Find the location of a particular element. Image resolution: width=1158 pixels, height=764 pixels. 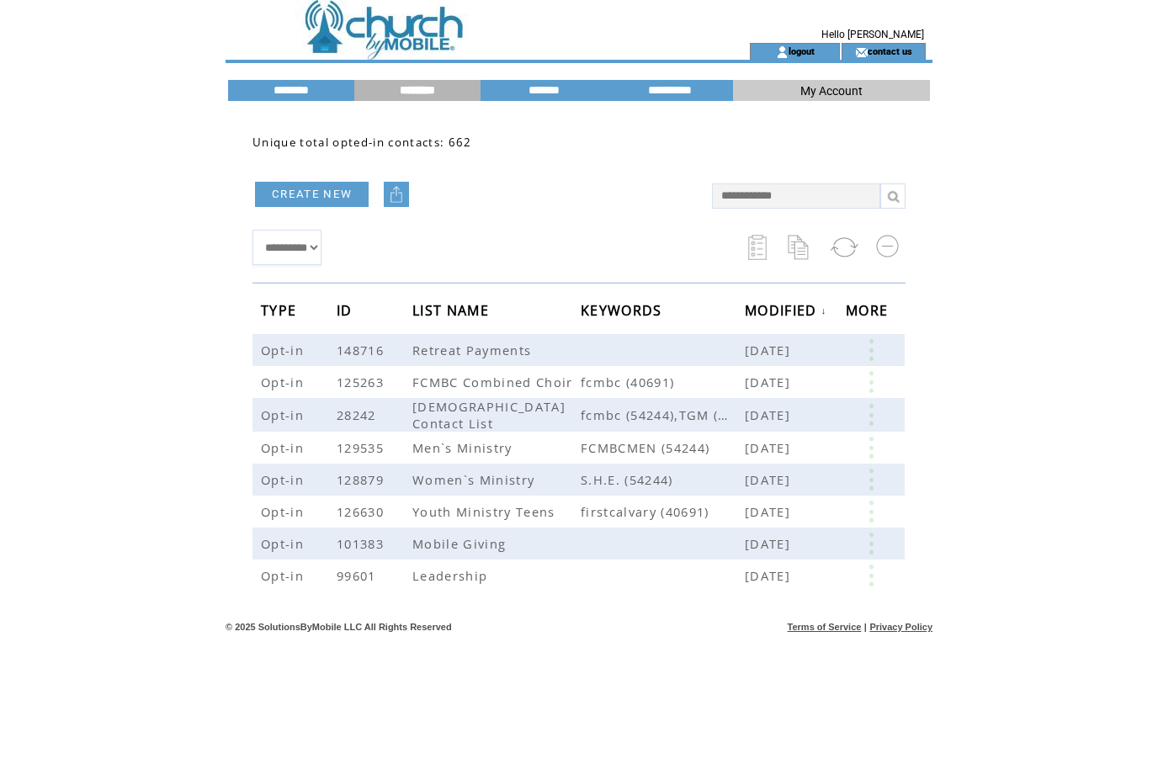

span: TYPE is located at coordinates (280, 312).